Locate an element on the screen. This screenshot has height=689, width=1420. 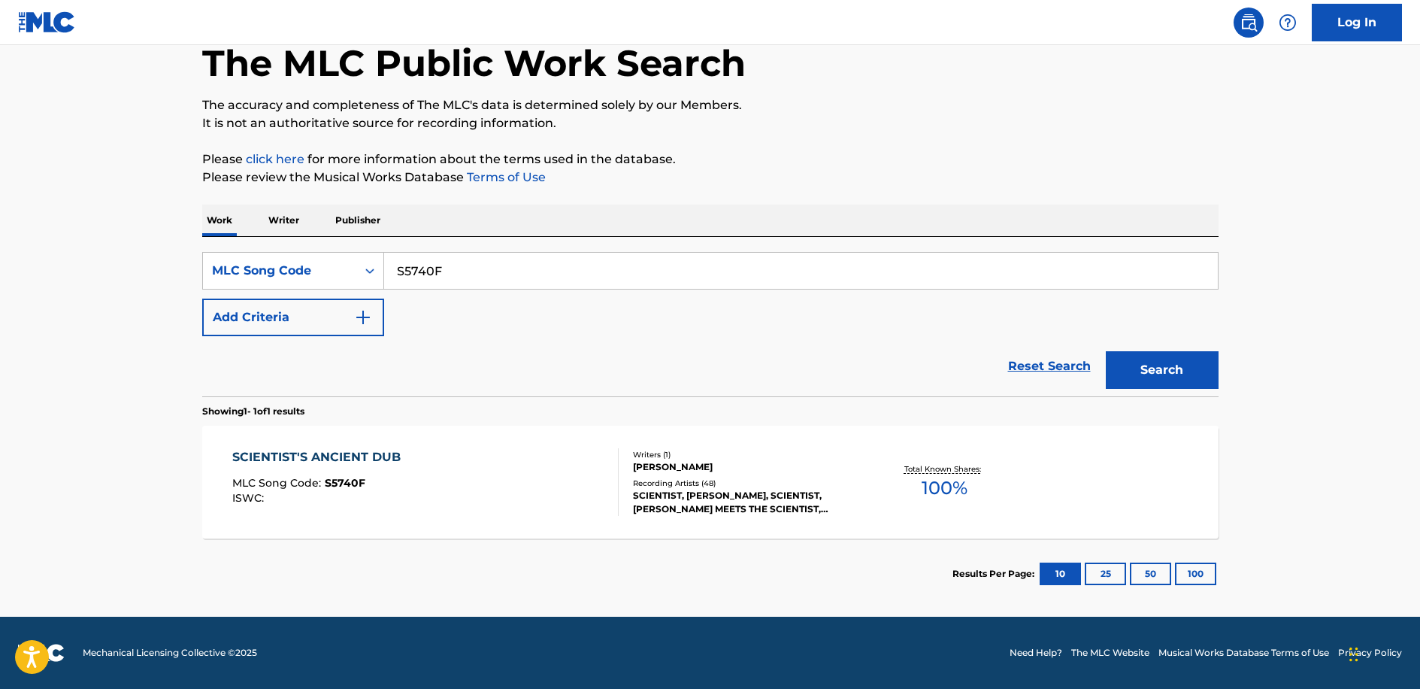
span: ISWC : is located at coordinates (250, 498).